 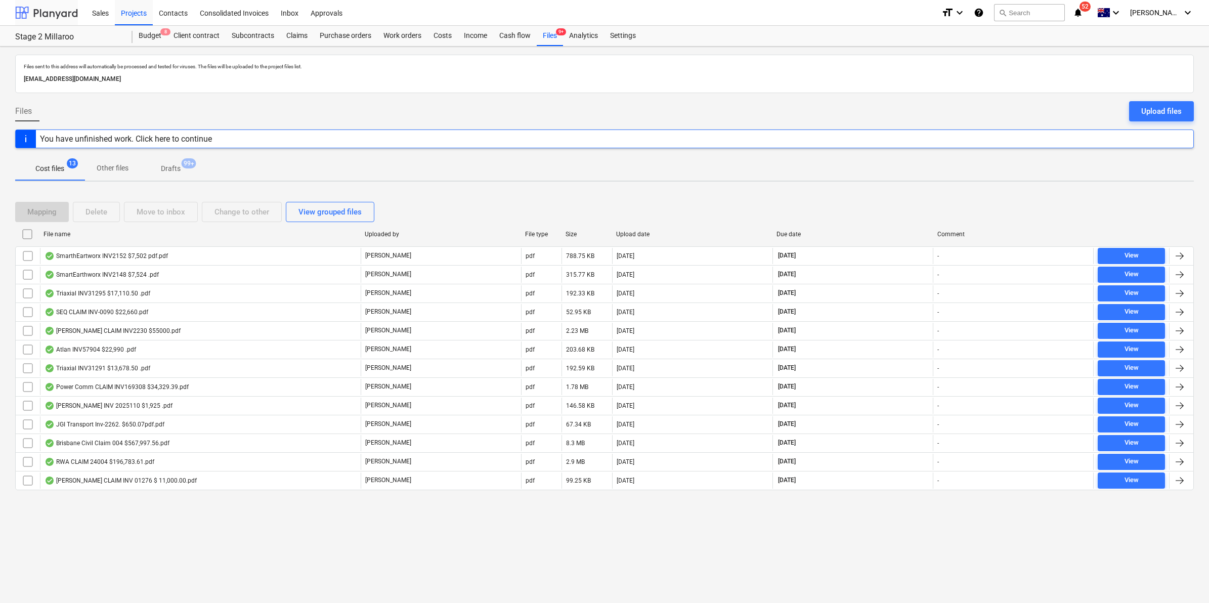 What do you see at coordinates (90, 349) in the screenshot?
I see `div: Atlan INV57904 $22,990 .pdf` at bounding box center [90, 349].